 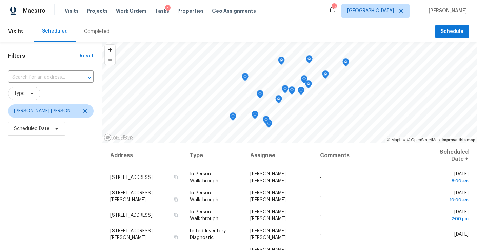 I want to click on input: Search for an address..., so click(x=41, y=77).